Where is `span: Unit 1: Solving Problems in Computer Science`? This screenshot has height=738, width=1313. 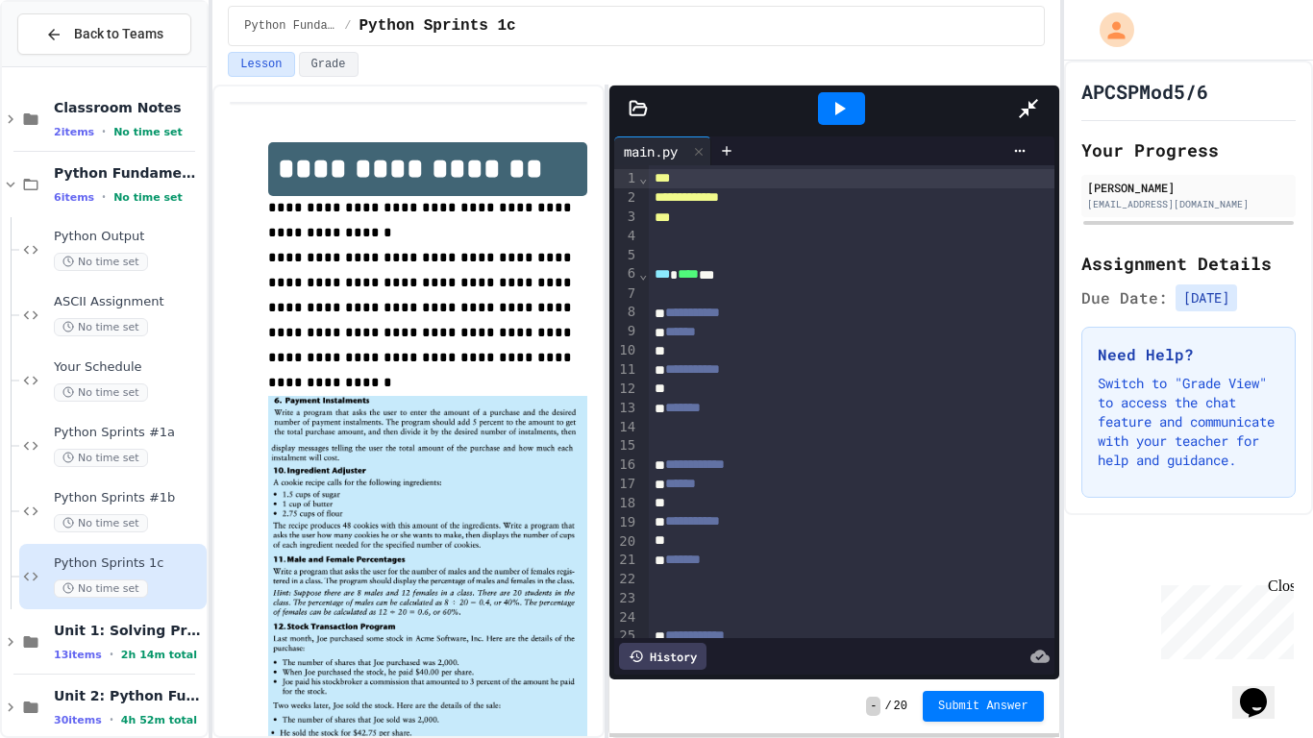
span: Unit 1: Solving Problems in Computer Science is located at coordinates (128, 630).